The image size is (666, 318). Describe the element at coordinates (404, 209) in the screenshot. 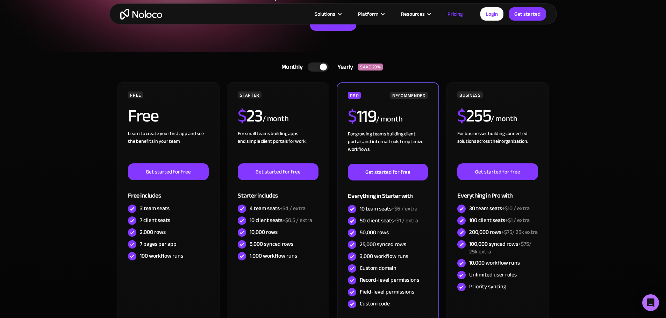

I see `span: +$6 / extra` at that location.